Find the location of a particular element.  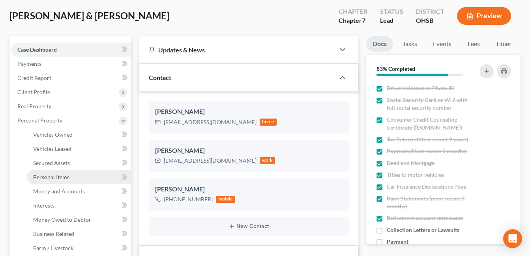

button: New Contact is located at coordinates (249, 227).